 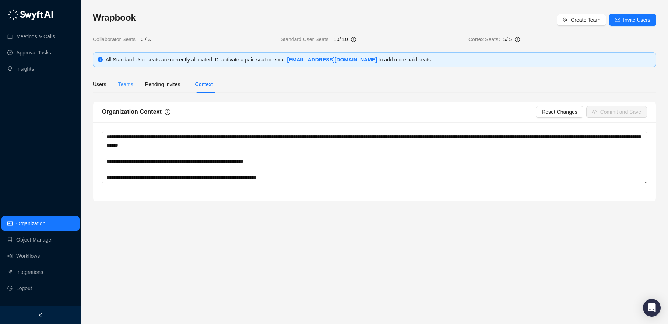 What do you see at coordinates (586, 20) in the screenshot?
I see `span: Create Team` at bounding box center [586, 20].